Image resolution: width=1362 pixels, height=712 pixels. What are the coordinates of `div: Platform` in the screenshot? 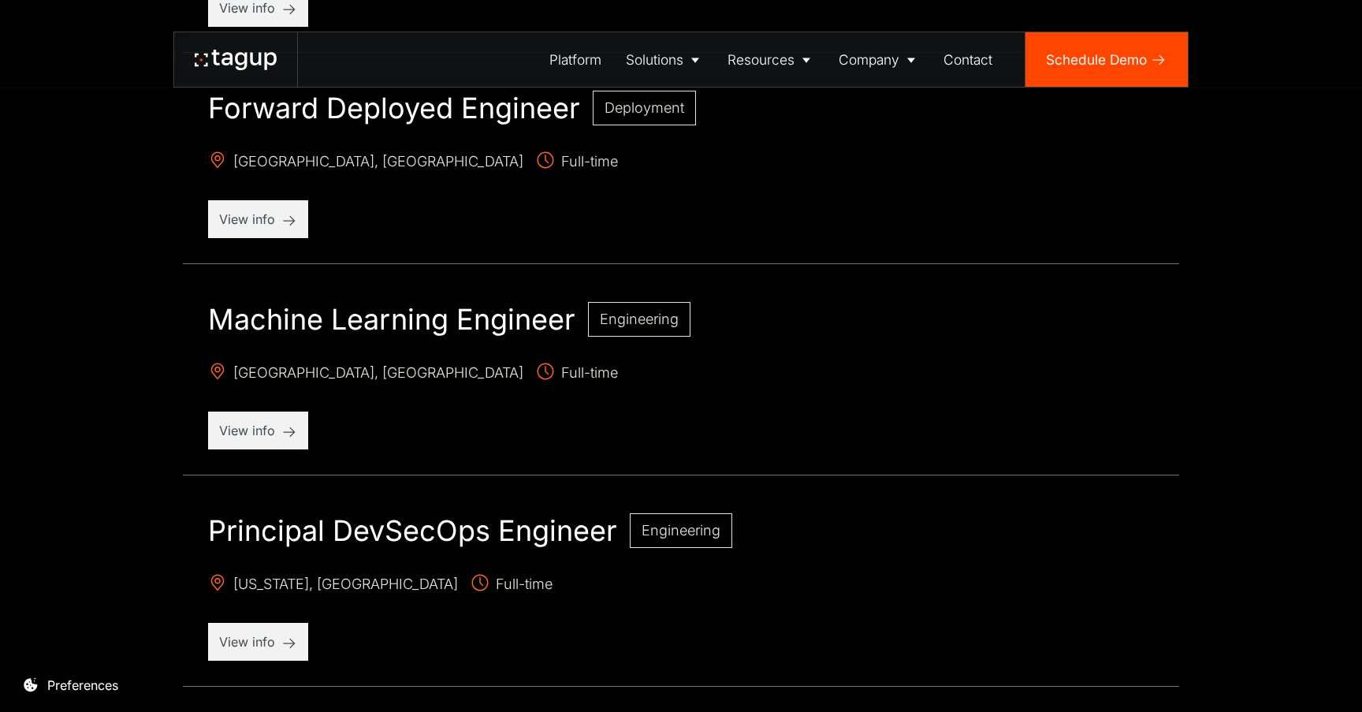 It's located at (575, 60).